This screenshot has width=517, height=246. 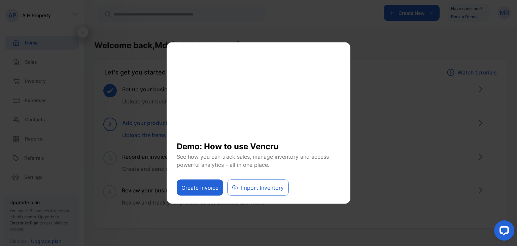 What do you see at coordinates (259, 161) in the screenshot?
I see `p: See how you can track sales, manage inventory and access powerful analytics - all in one place.` at bounding box center [259, 161].